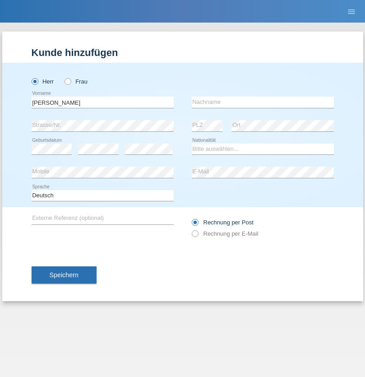 The width and height of the screenshot is (365, 377). What do you see at coordinates (64, 275) in the screenshot?
I see `button: Speichern` at bounding box center [64, 275].